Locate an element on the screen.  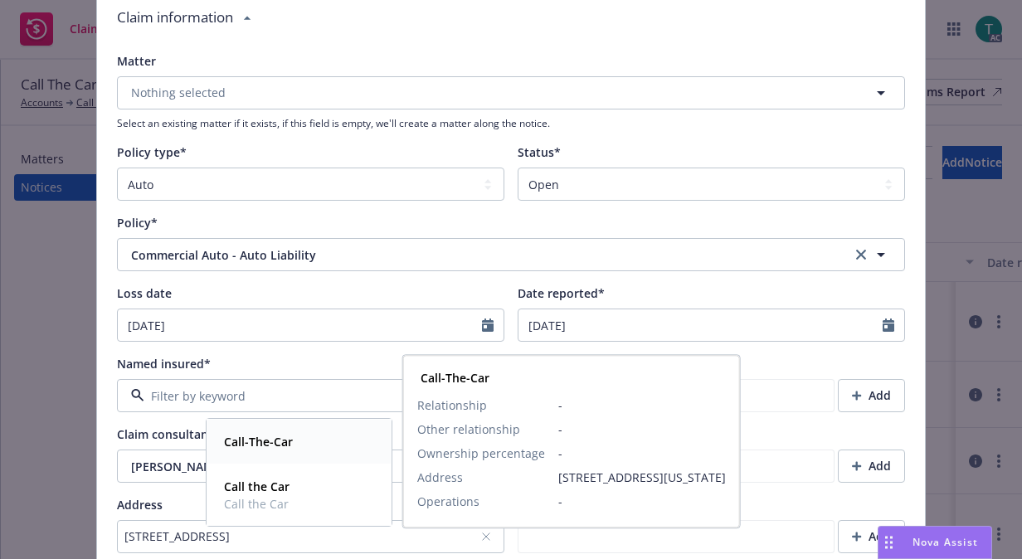
span: Nothing selected is located at coordinates (178, 92).